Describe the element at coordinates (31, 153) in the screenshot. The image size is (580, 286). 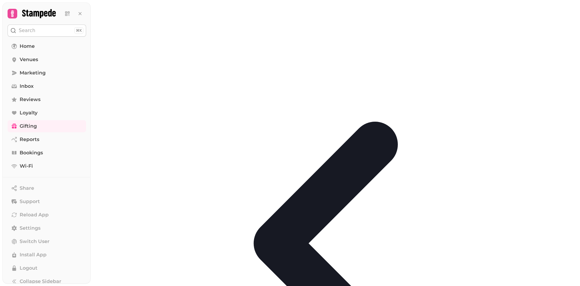
I see `span: Bookings` at that location.